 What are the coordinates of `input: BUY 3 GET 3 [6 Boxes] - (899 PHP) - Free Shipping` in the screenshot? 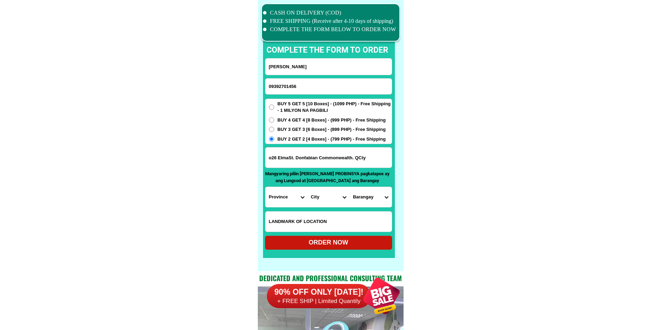 It's located at (271, 129).